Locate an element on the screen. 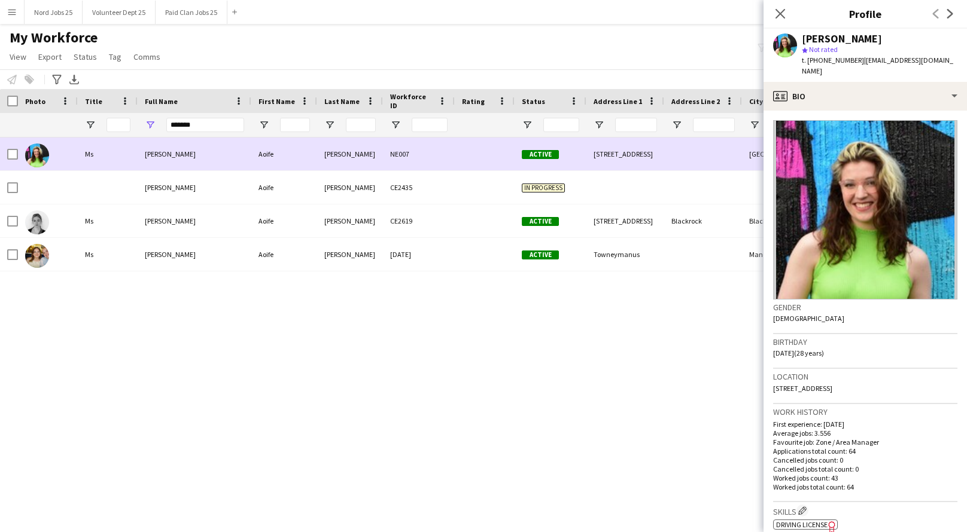  span: Full Name is located at coordinates (161, 101).